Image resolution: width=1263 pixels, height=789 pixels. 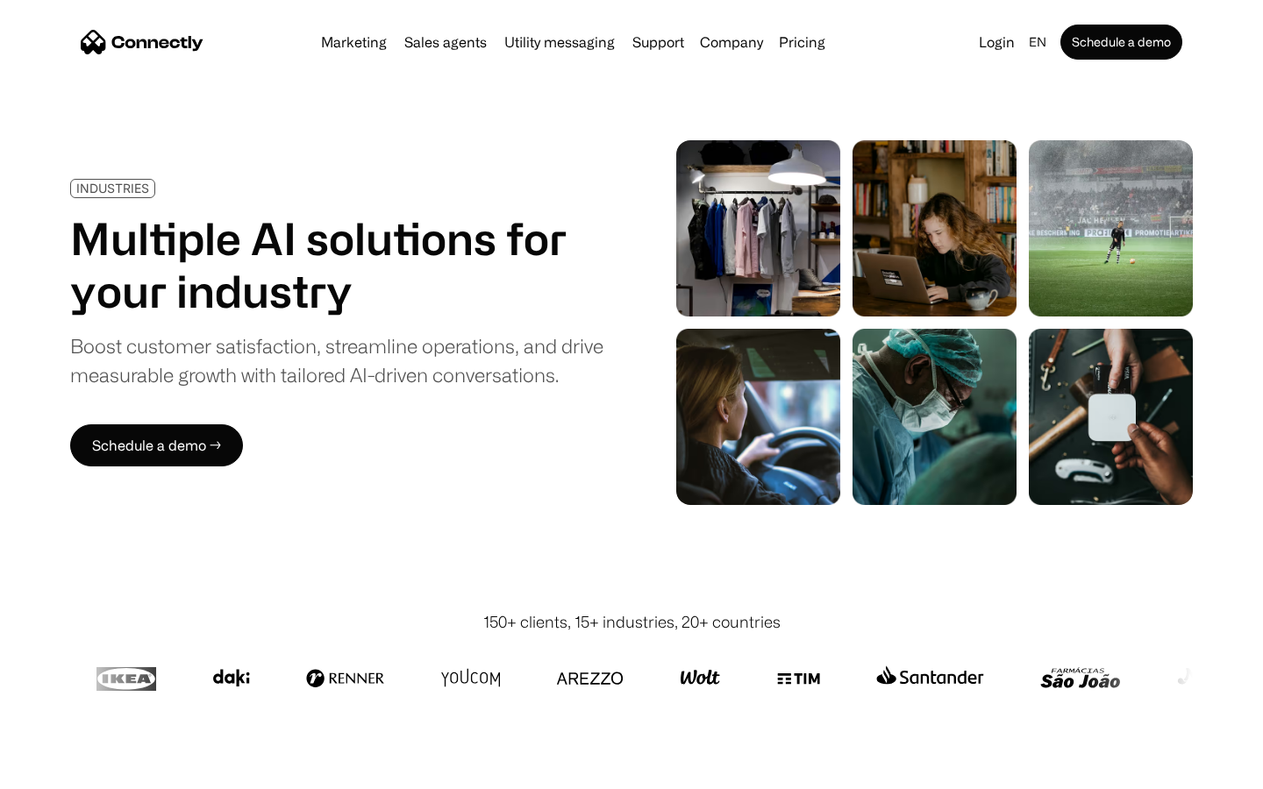 What do you see at coordinates (156, 446) in the screenshot?
I see `a: Schedule a demo →` at bounding box center [156, 446].